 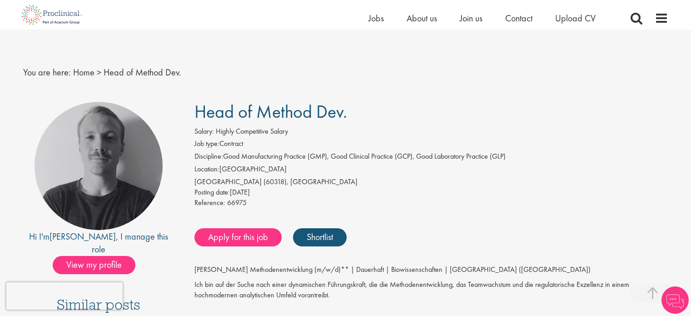 I want to click on span: 66975, so click(x=237, y=202).